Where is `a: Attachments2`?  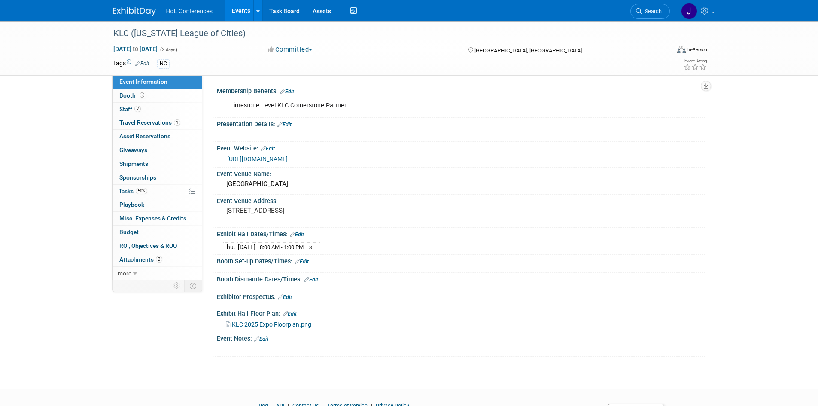
a: Attachments2 is located at coordinates (157, 259).